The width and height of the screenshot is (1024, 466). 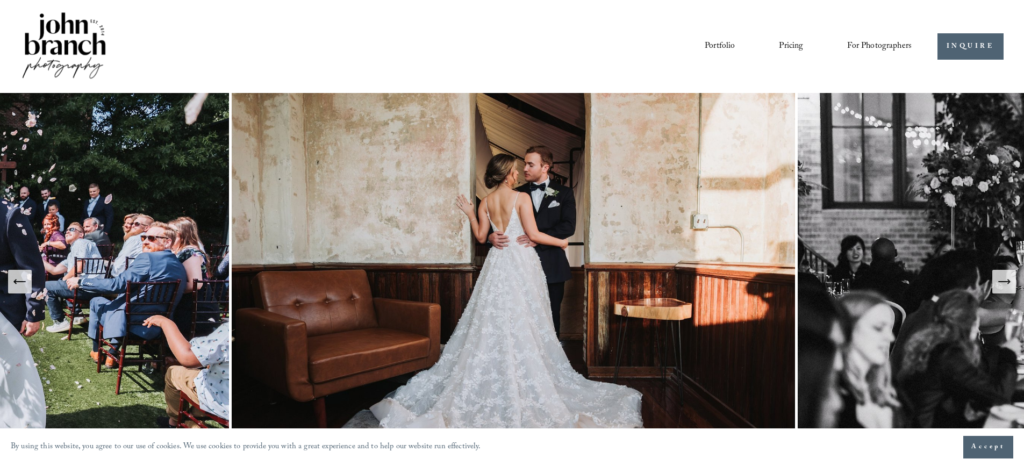 I want to click on img: John Branch IV Photography, so click(x=64, y=46).